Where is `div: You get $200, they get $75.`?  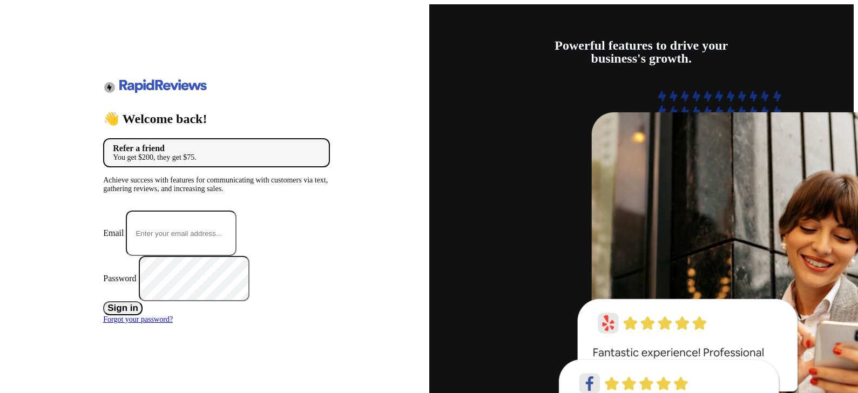 div: You get $200, they get $75. is located at coordinates (217, 158).